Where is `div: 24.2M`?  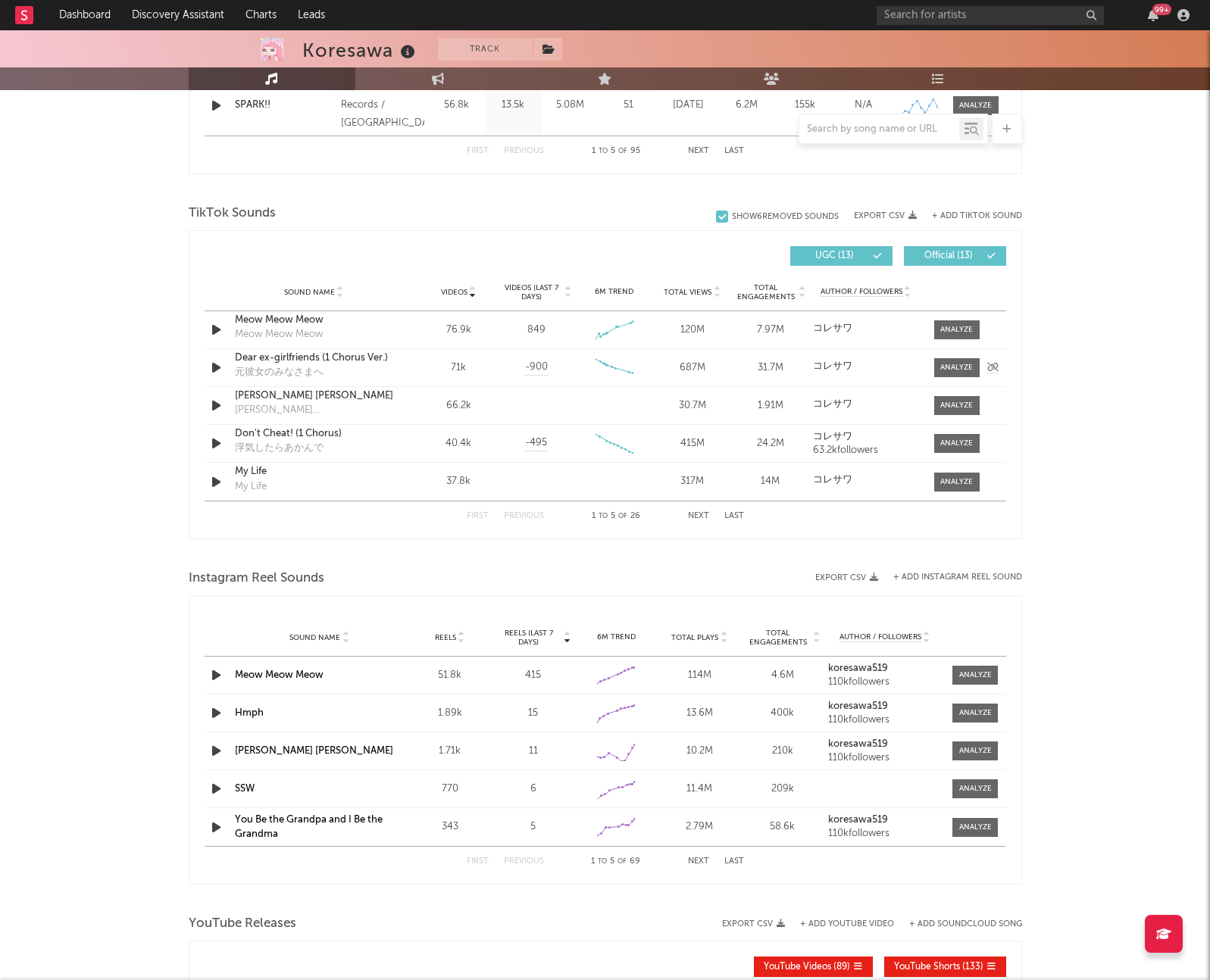
div: 24.2M is located at coordinates (769, 444).